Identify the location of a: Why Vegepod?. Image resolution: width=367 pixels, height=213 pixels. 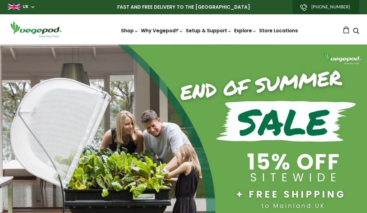
(162, 30).